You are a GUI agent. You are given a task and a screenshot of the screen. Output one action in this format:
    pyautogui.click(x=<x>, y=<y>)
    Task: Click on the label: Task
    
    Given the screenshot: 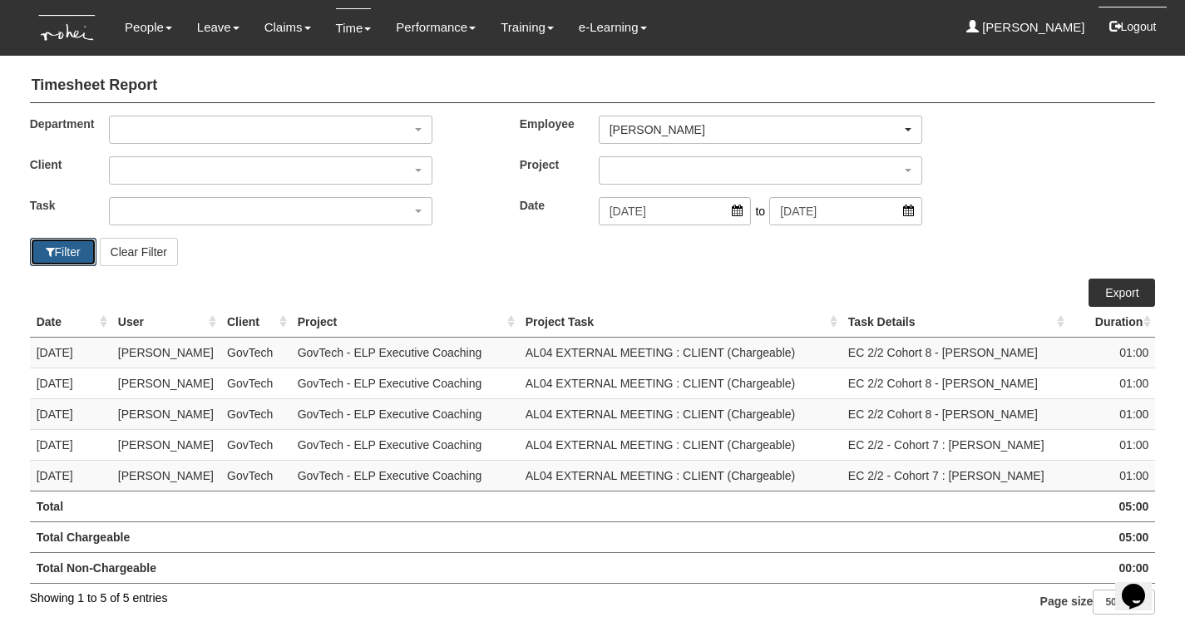 What is the action you would take?
    pyautogui.click(x=57, y=205)
    